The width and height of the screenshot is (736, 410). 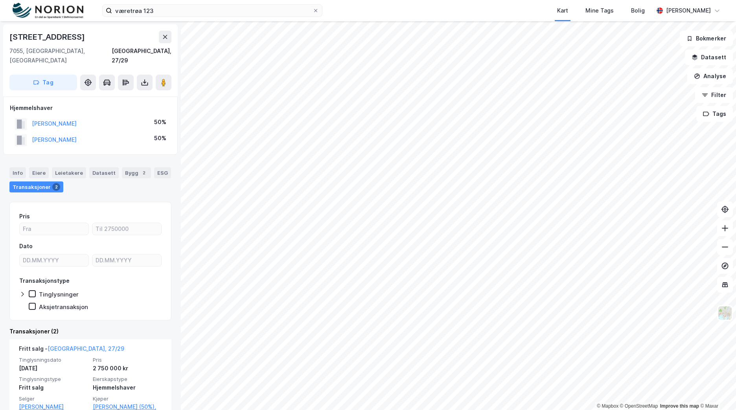 What do you see at coordinates (706, 39) in the screenshot?
I see `button: Bokmerker` at bounding box center [706, 39].